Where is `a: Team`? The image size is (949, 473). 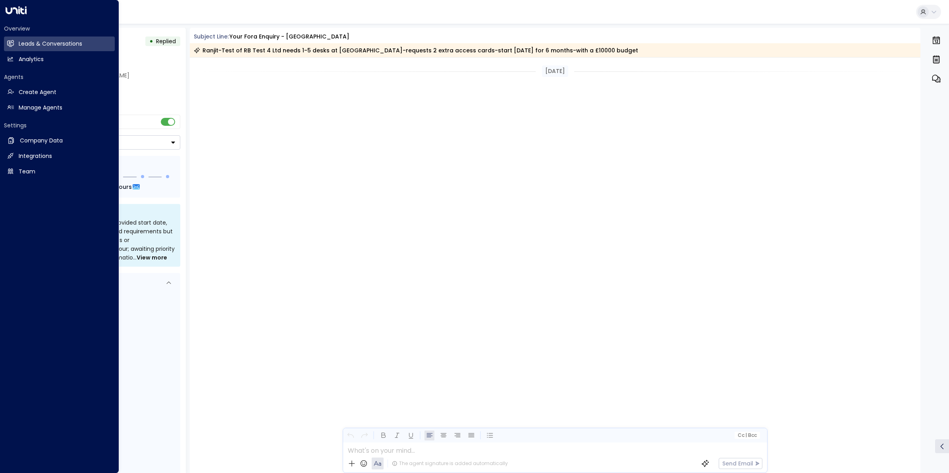 a: Team is located at coordinates (59, 172).